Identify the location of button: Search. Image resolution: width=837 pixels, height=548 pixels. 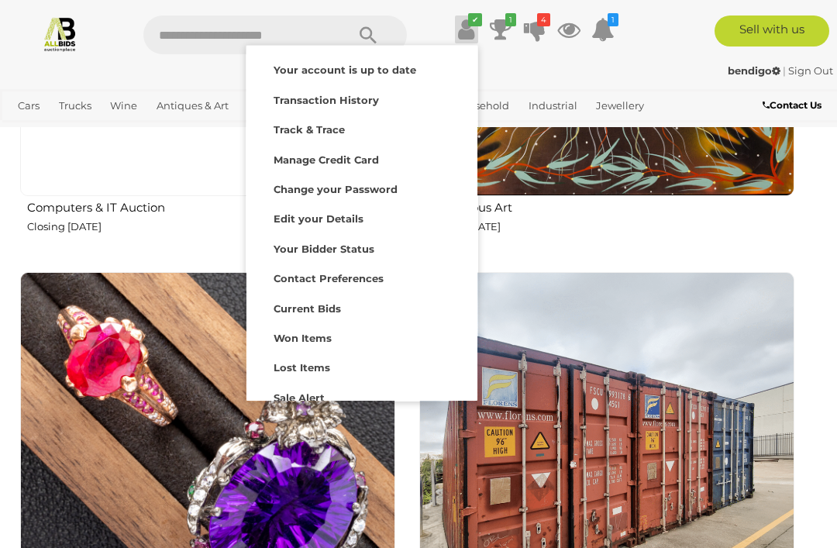
(368, 35).